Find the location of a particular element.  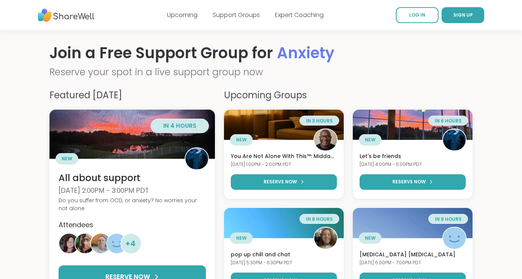

span: Anxiety is located at coordinates (306, 53).